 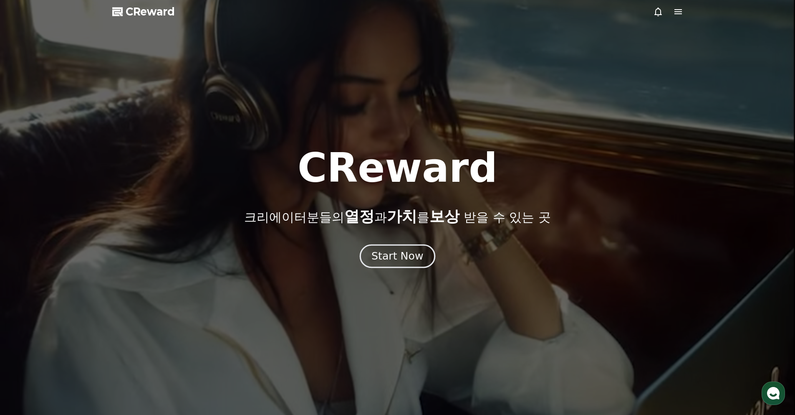 I want to click on button: Start Now, so click(x=397, y=255).